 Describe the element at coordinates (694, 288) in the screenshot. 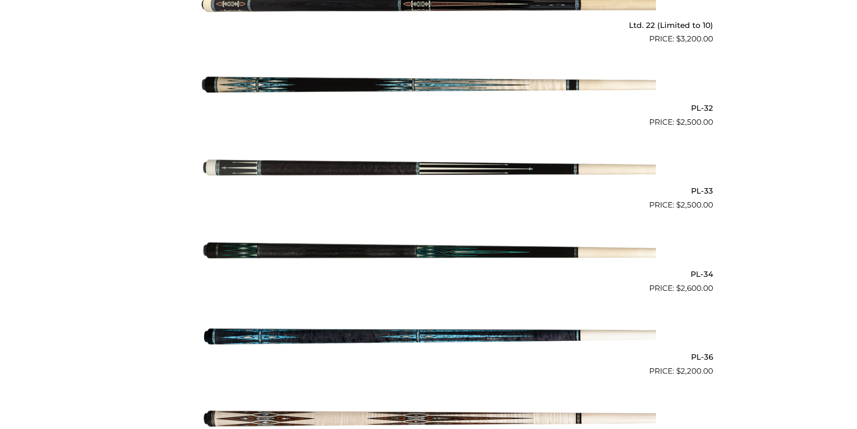

I see `bdi: 2,600.00` at that location.